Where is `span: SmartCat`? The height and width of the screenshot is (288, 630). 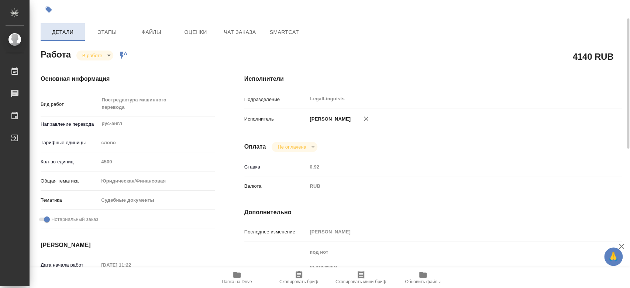 span: SmartCat is located at coordinates (284, 32).